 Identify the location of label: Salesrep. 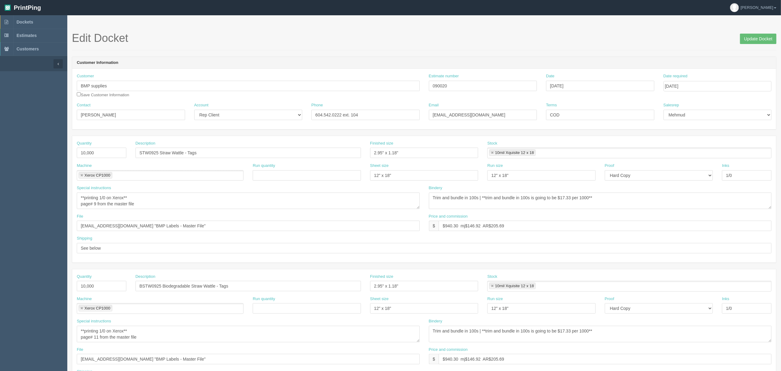
(671, 105).